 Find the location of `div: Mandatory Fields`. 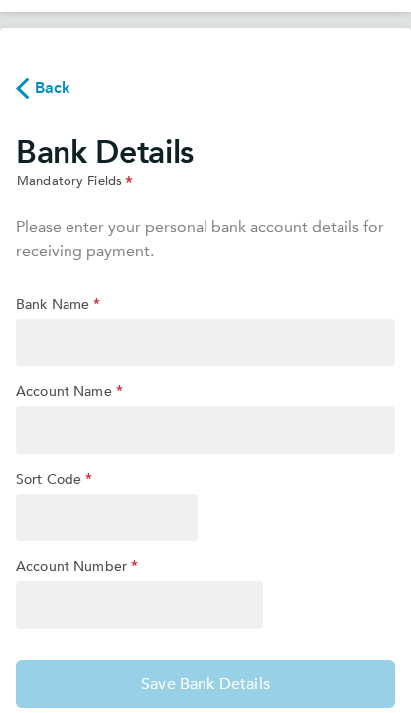

div: Mandatory Fields is located at coordinates (205, 182).